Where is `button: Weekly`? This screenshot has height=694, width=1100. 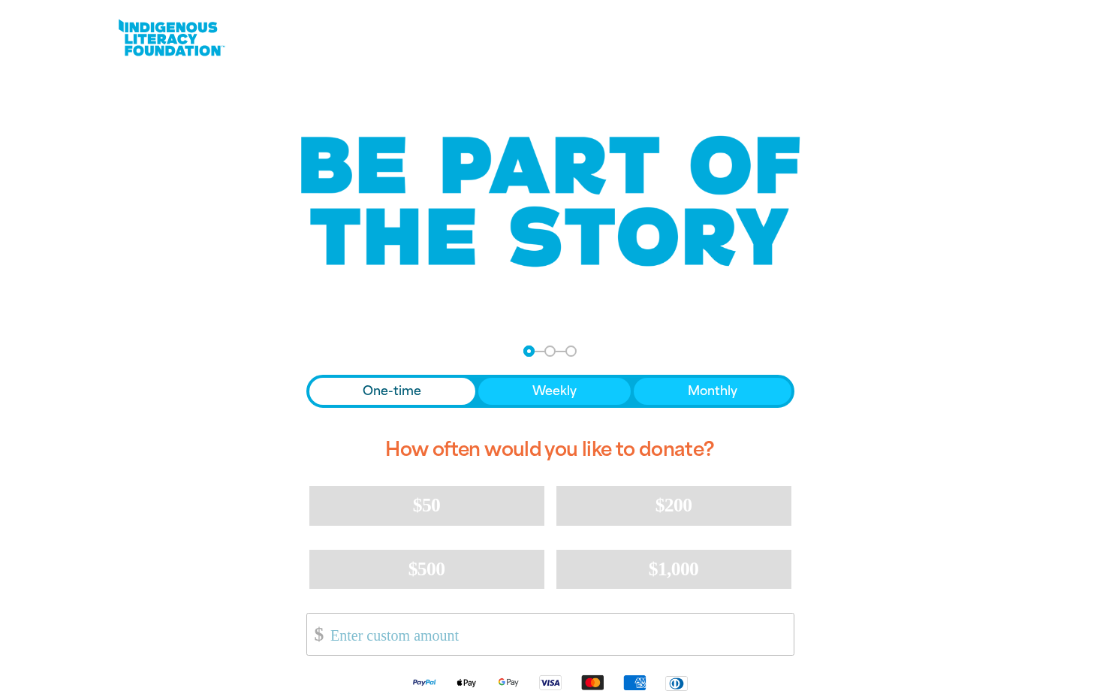
button: Weekly is located at coordinates (554, 391).